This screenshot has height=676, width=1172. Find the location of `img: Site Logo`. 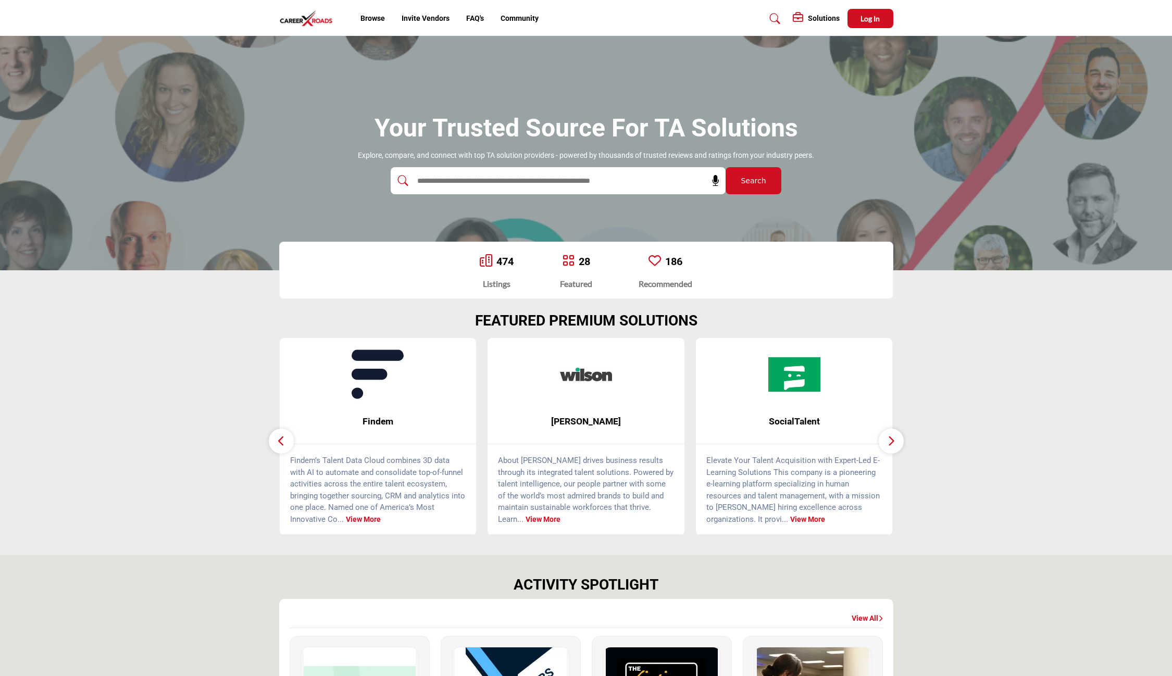

img: Site Logo is located at coordinates (309, 18).